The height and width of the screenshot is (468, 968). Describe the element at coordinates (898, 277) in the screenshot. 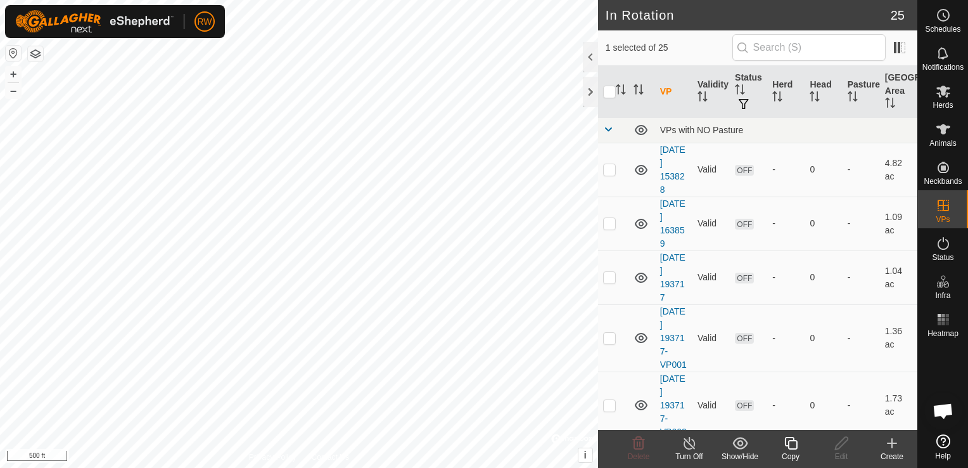

I see `td: 1.04 ac` at that location.